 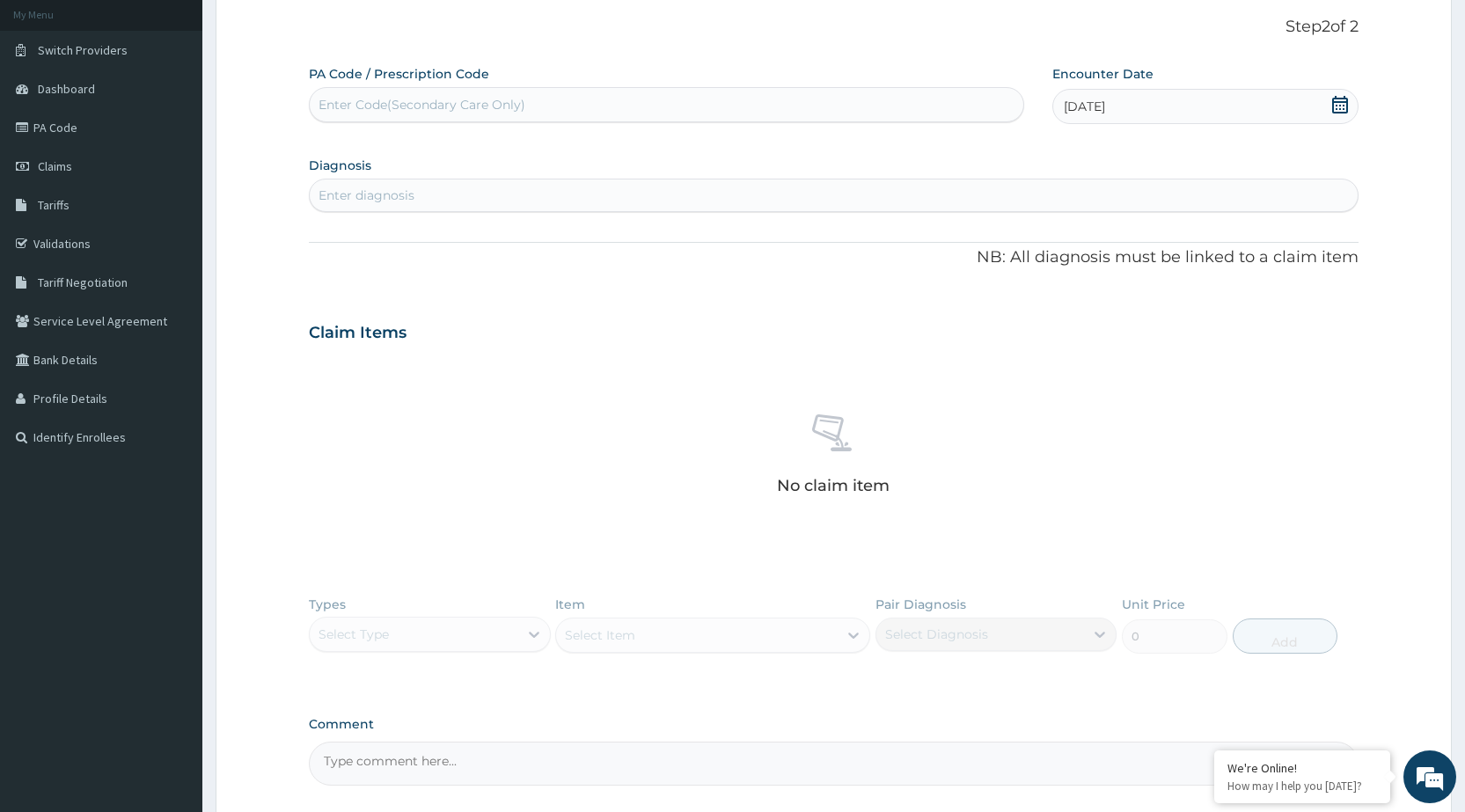 I want to click on label: Encounter Date, so click(x=1102, y=74).